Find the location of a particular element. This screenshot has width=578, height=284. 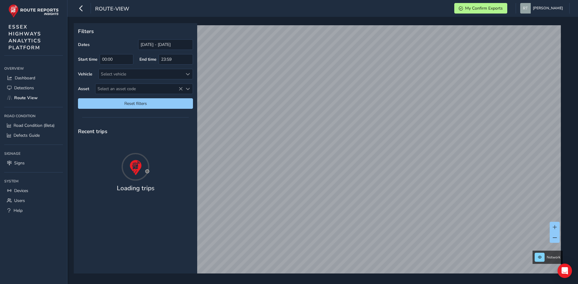

a: Detections is located at coordinates (33, 88).